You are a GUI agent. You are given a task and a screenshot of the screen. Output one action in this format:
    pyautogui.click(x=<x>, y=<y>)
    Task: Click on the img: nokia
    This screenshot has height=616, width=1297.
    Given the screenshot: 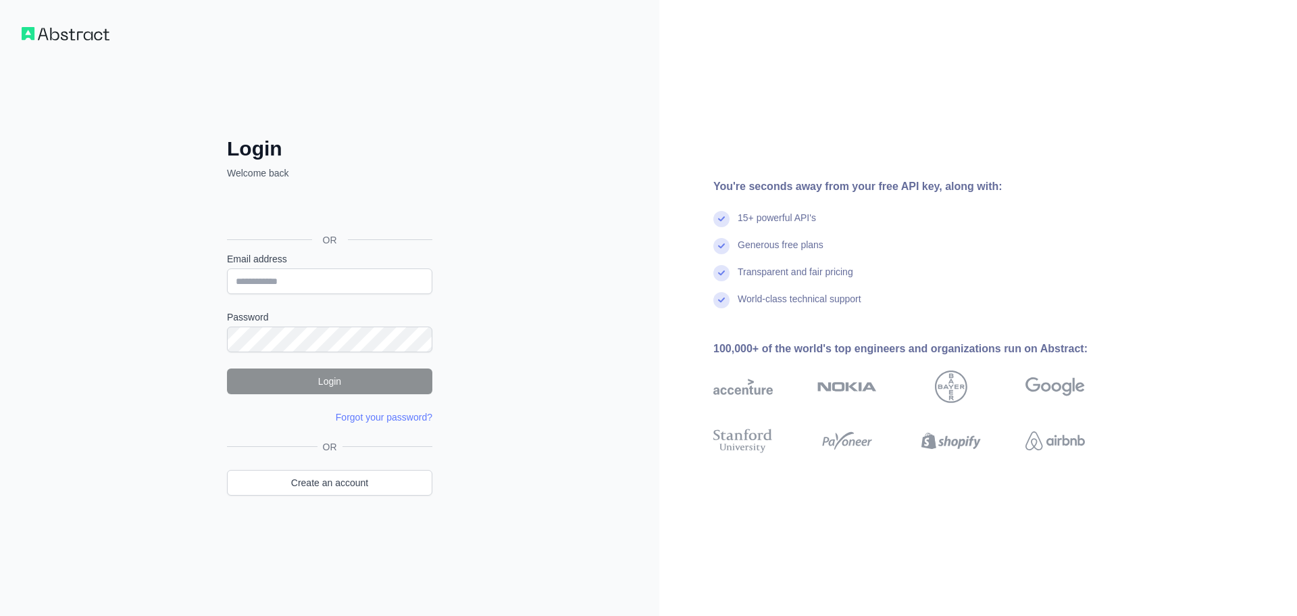 What is the action you would take?
    pyautogui.click(x=847, y=387)
    